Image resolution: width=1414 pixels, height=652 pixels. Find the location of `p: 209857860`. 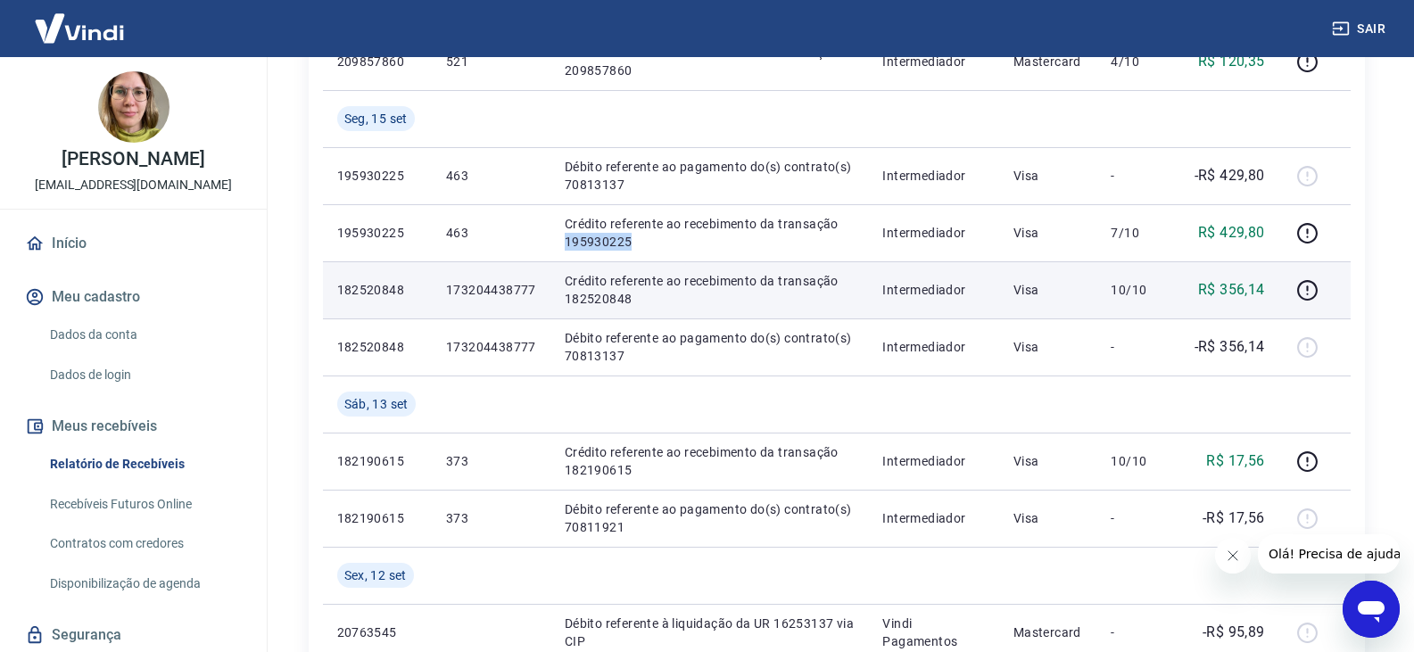

p: 209857860 is located at coordinates (377, 62).